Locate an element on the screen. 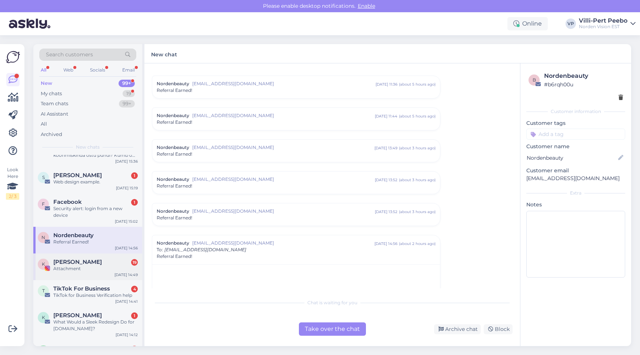  div: VP is located at coordinates (571, 24).